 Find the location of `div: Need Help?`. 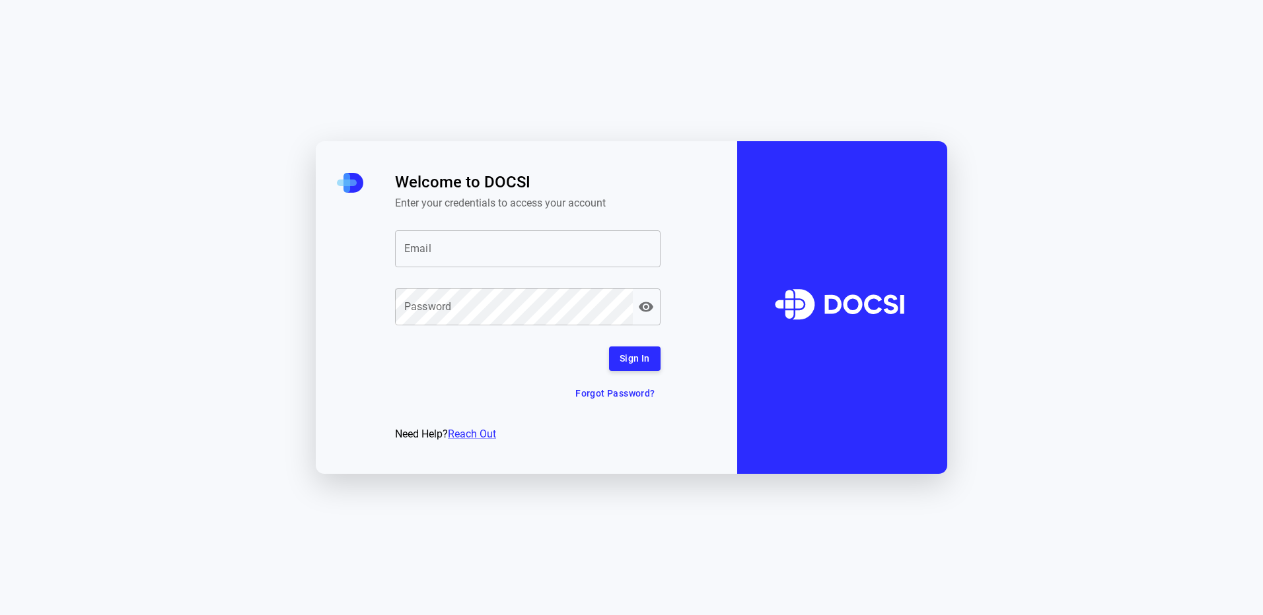

div: Need Help? is located at coordinates (528, 435).